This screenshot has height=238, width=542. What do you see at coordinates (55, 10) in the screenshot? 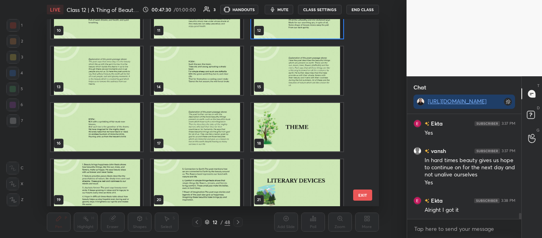
I see `div: LIVE` at bounding box center [55, 10].